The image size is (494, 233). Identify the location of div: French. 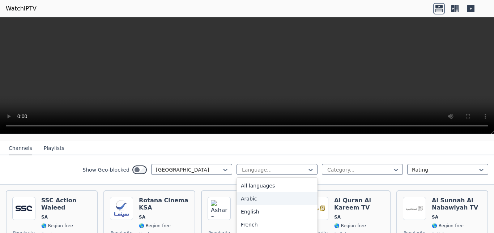
(277, 225).